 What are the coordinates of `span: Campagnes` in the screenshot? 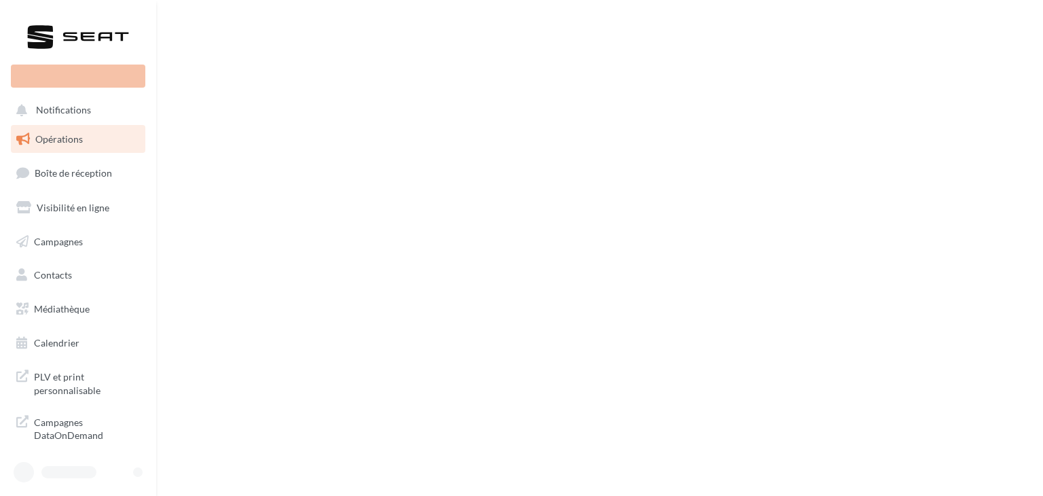 It's located at (58, 240).